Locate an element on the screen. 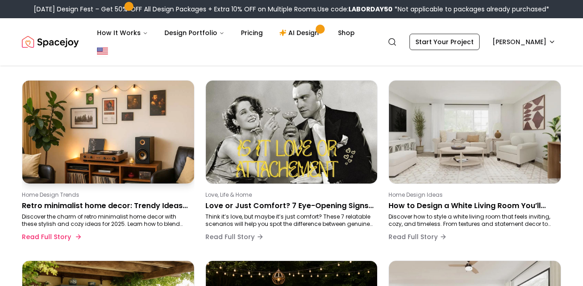 Image resolution: width=583 pixels, height=286 pixels. button: How It Works is located at coordinates (122, 33).